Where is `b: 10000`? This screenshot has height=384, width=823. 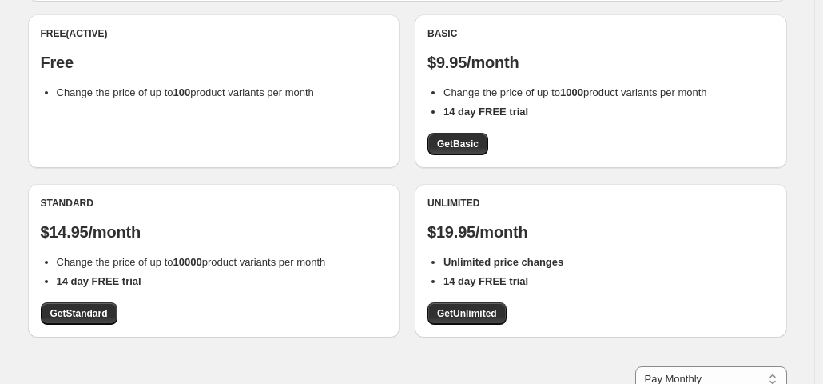 b: 10000 is located at coordinates (188, 261).